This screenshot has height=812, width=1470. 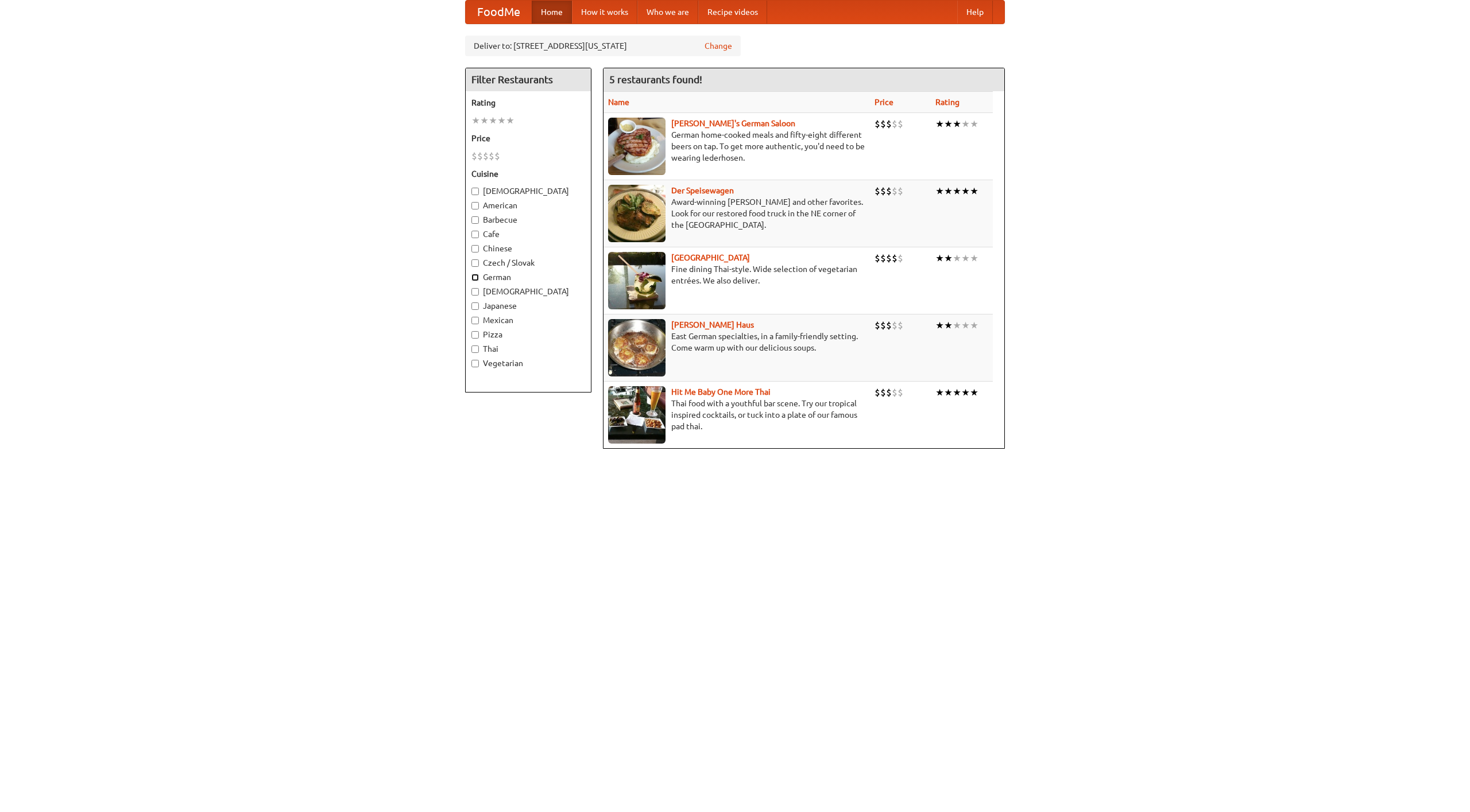 I want to click on input: Thai, so click(x=474, y=349).